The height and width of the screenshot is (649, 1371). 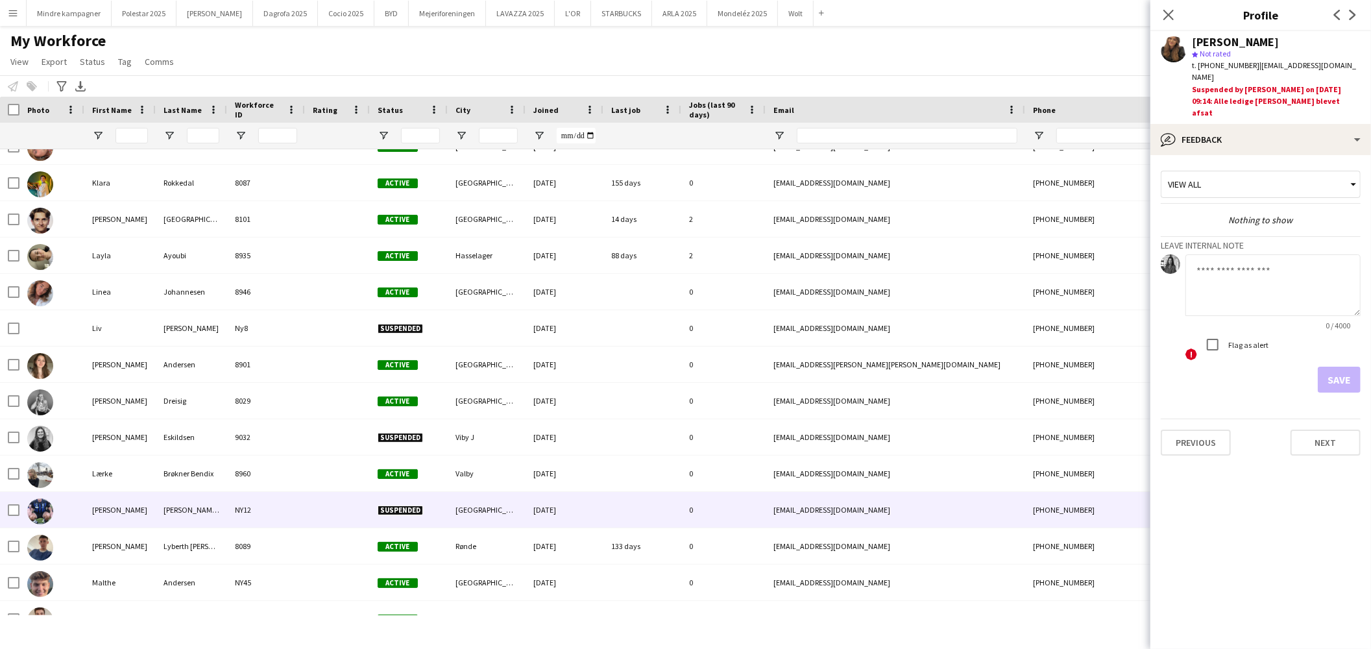 I want to click on div: Gabay, so click(x=191, y=618).